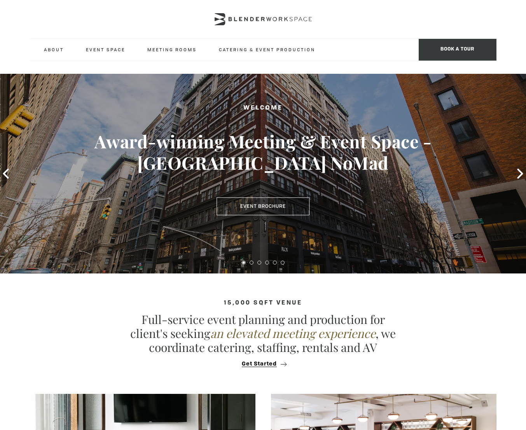  Describe the element at coordinates (54, 49) in the screenshot. I see `a: About` at that location.